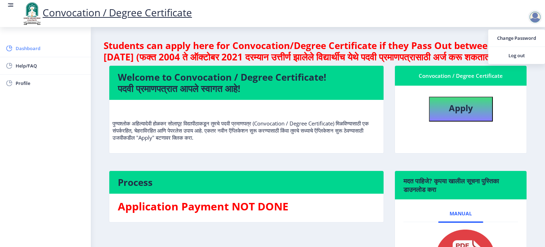  Describe the element at coordinates (461, 76) in the screenshot. I see `div: Convocation / Degree Certificate` at that location.